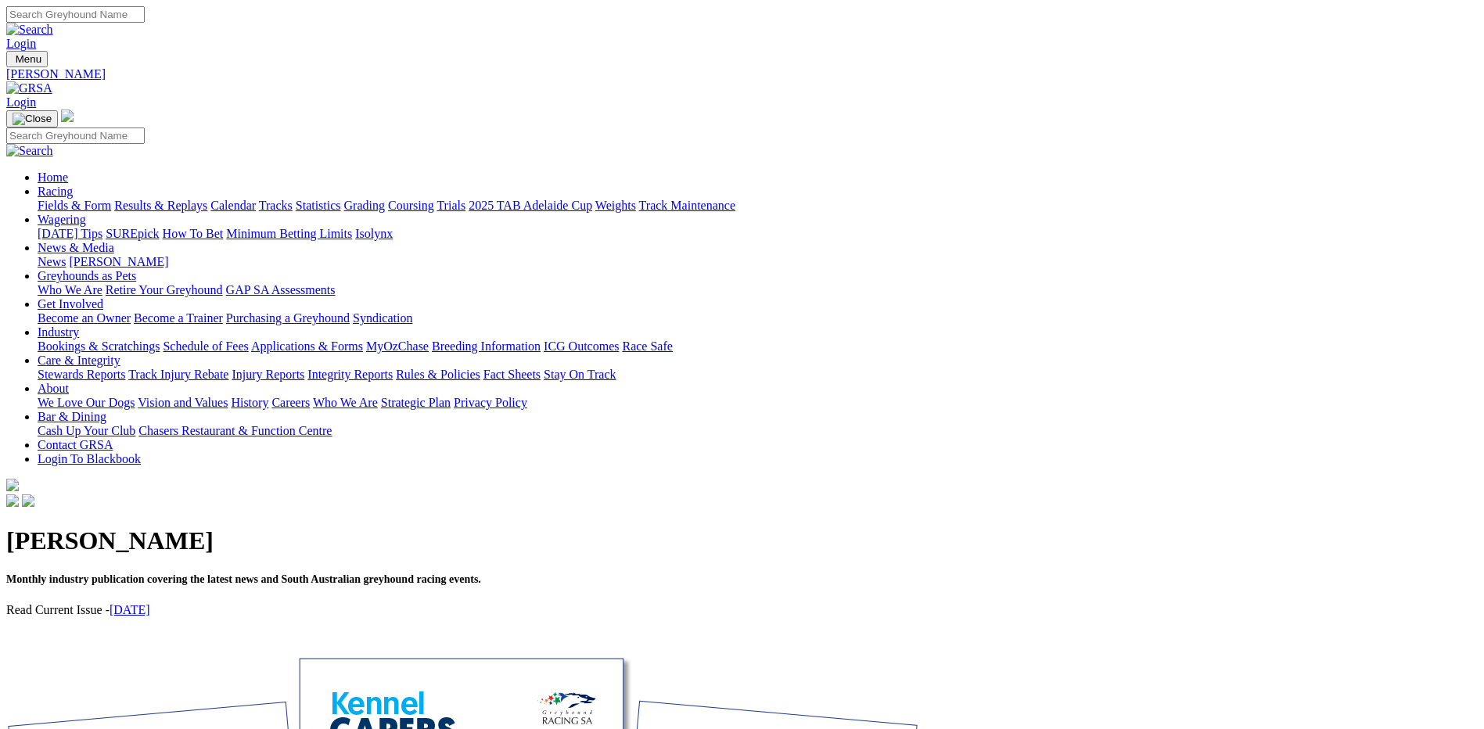 The image size is (1484, 729). Describe the element at coordinates (757, 262) in the screenshot. I see `div: News & Media` at that location.